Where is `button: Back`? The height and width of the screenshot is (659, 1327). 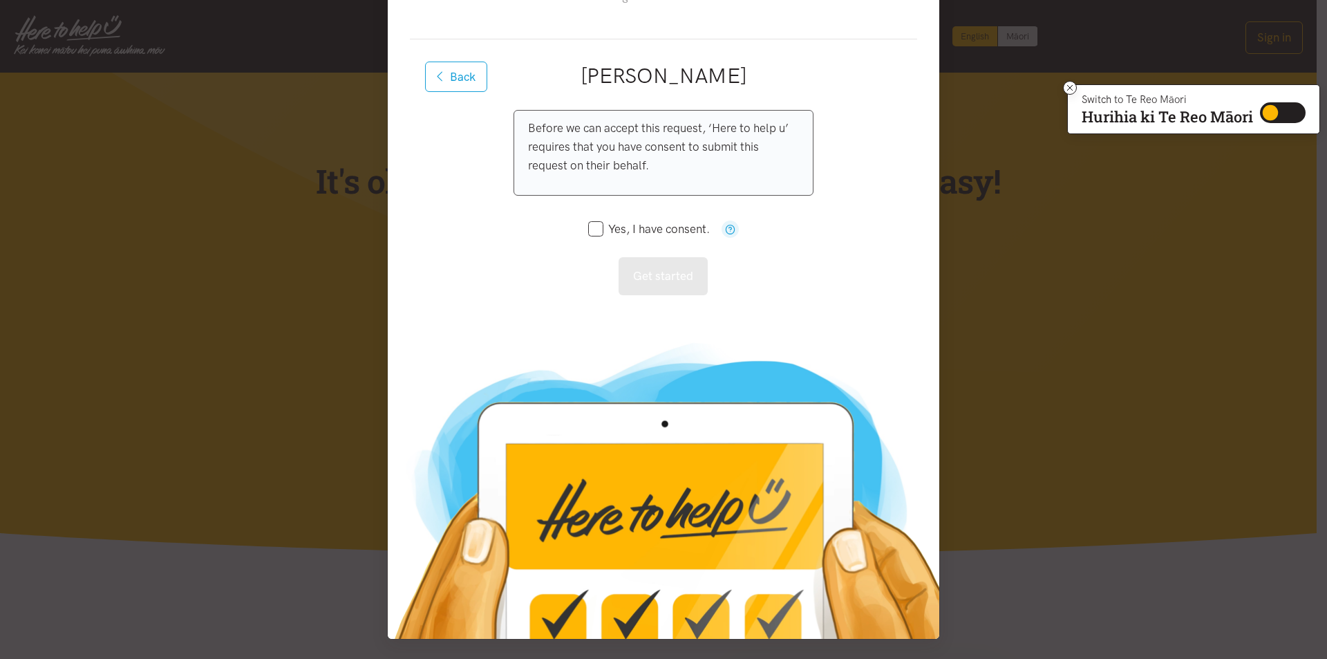
button: Back is located at coordinates (456, 77).